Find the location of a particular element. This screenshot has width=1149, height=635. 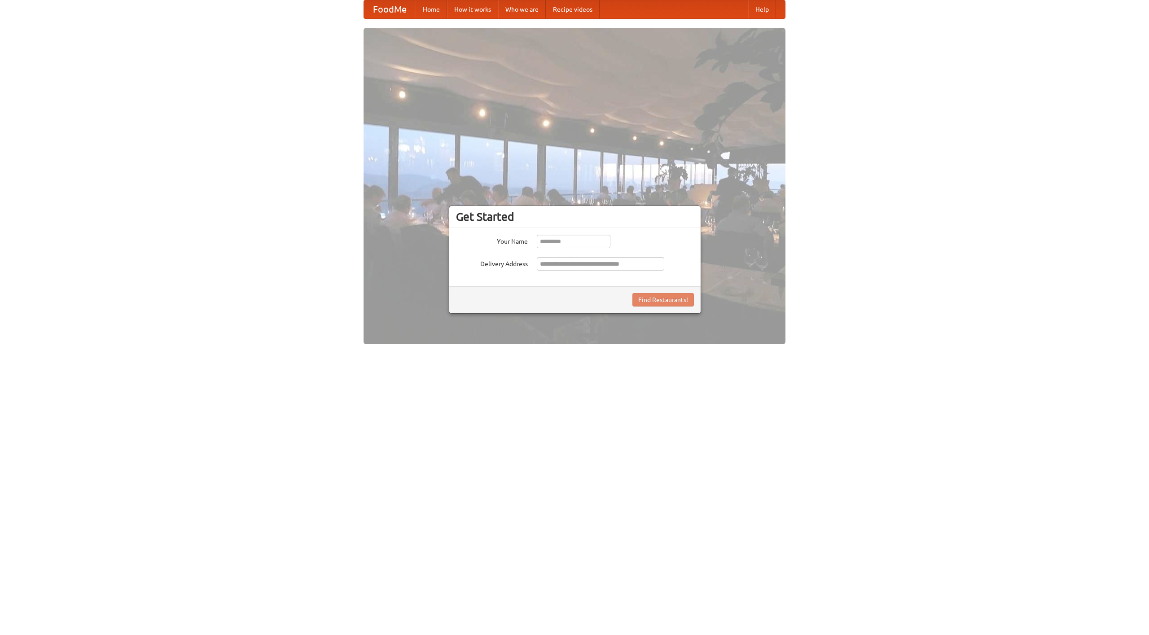

a: Recipe videos is located at coordinates (573, 9).